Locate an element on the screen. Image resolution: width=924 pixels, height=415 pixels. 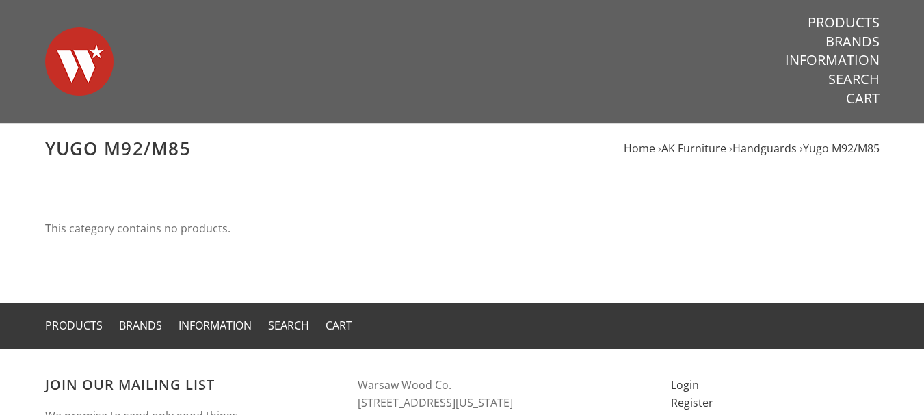
a: Yugo M92/M85 is located at coordinates (841, 148).